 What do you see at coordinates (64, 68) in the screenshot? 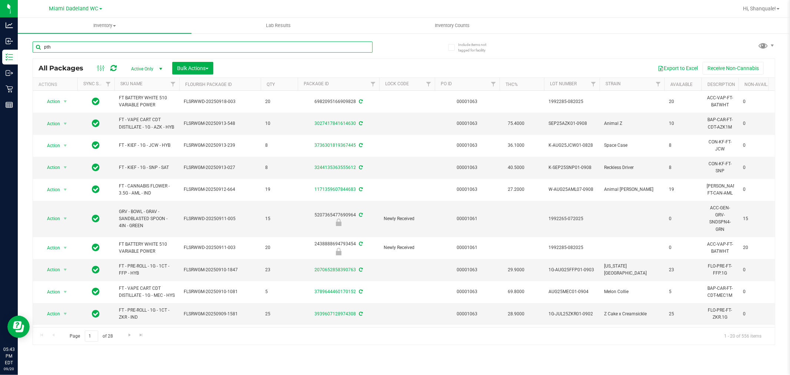
I see `span: All Packages` at bounding box center [64, 68].